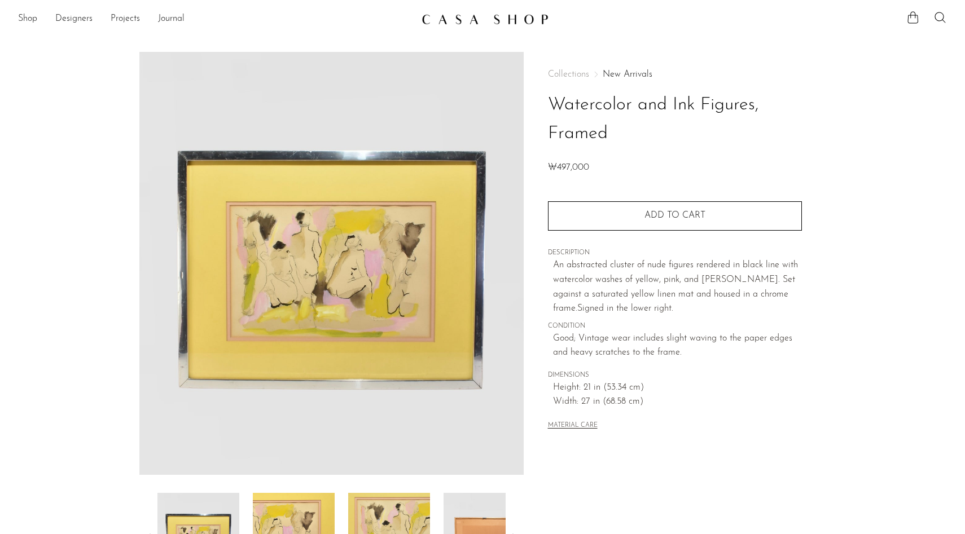 This screenshot has width=965, height=534. I want to click on span: Add to cart, so click(675, 216).